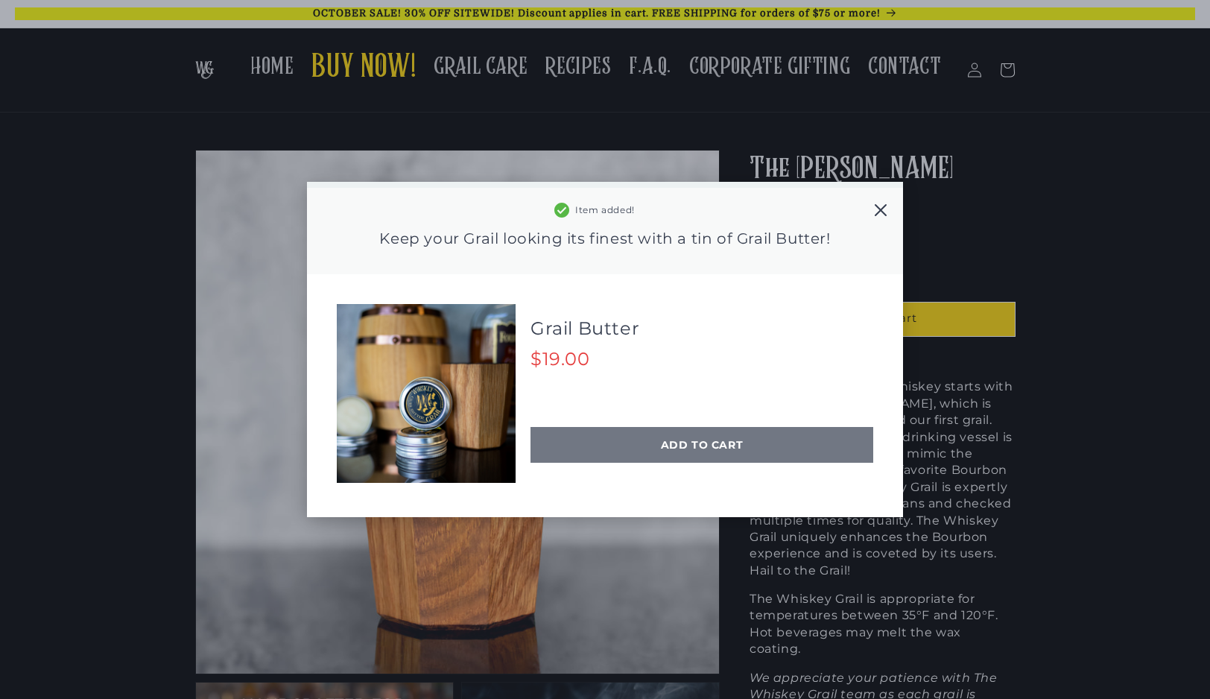 This screenshot has height=699, width=1210. What do you see at coordinates (605, 210) in the screenshot?
I see `div: Item added!` at bounding box center [605, 210].